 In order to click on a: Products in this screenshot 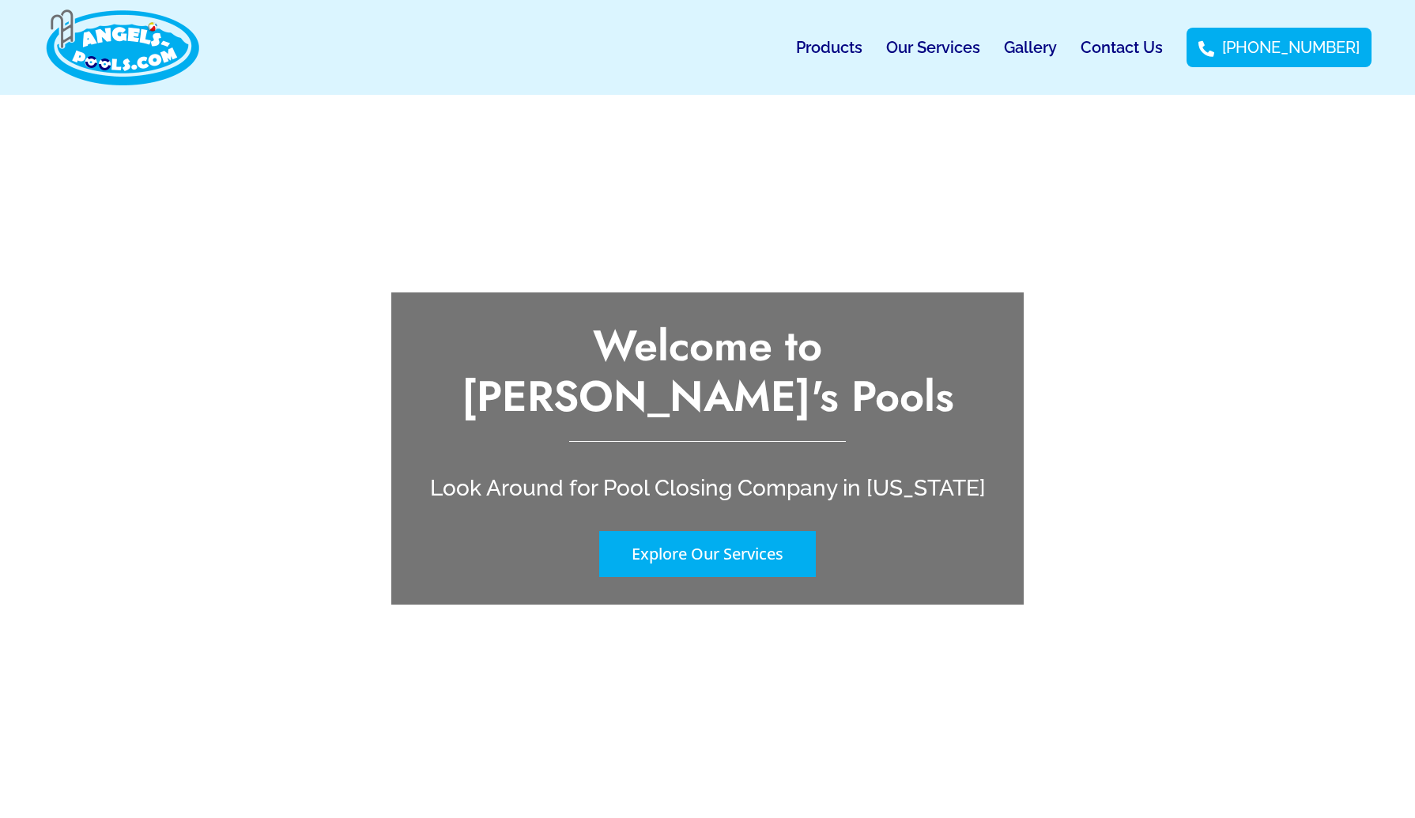, I will do `click(829, 47)`.